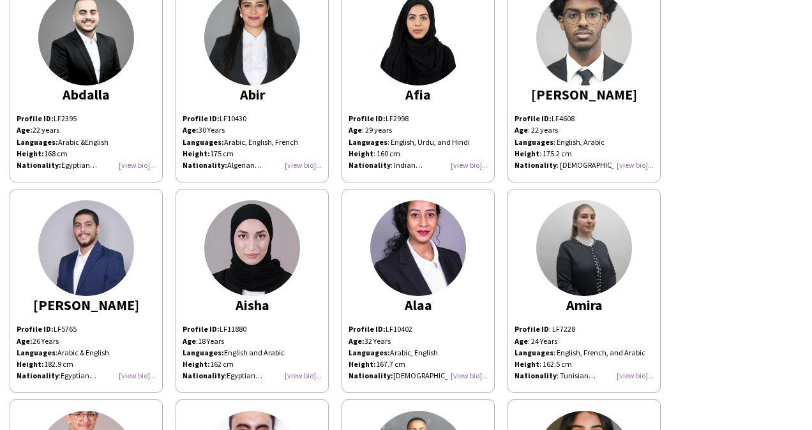 This screenshot has height=430, width=812. I want to click on img: thumb-653a278912065.jpeg, so click(86, 248).